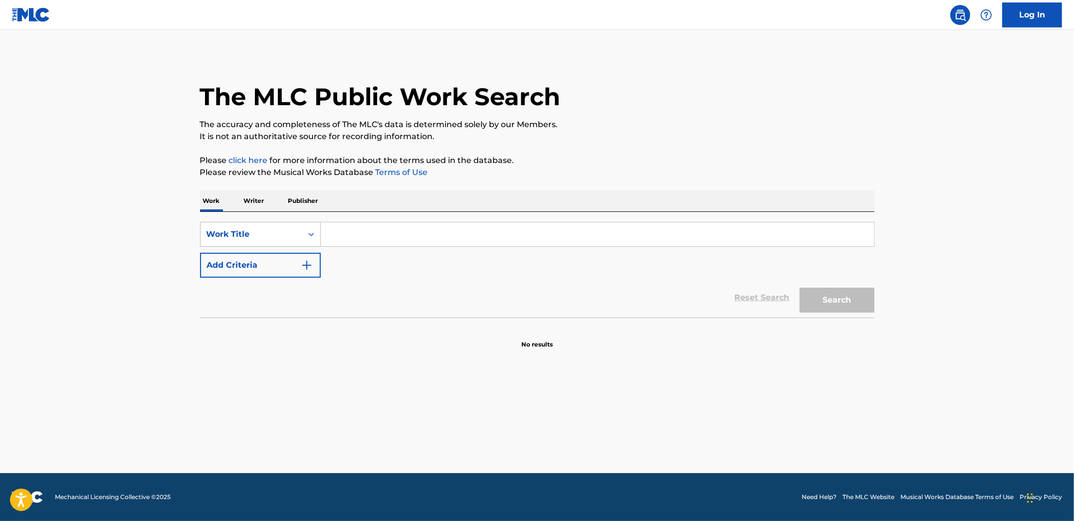  Describe the element at coordinates (1032, 15) in the screenshot. I see `a: Log In` at that location.